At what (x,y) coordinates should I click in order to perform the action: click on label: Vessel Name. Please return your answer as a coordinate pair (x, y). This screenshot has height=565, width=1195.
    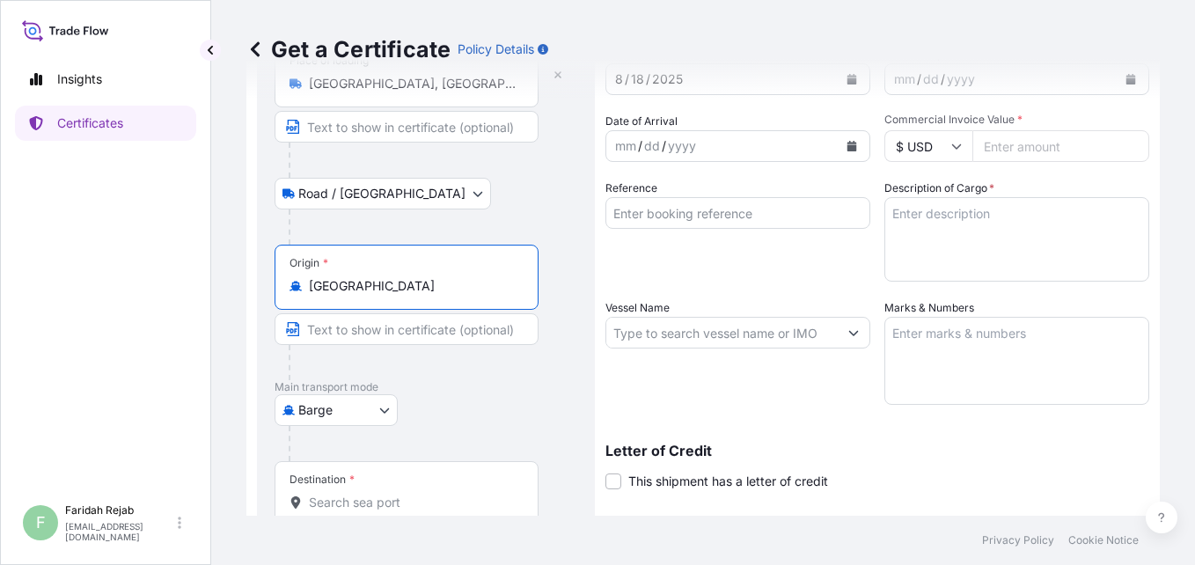
    Looking at the image, I should click on (637, 308).